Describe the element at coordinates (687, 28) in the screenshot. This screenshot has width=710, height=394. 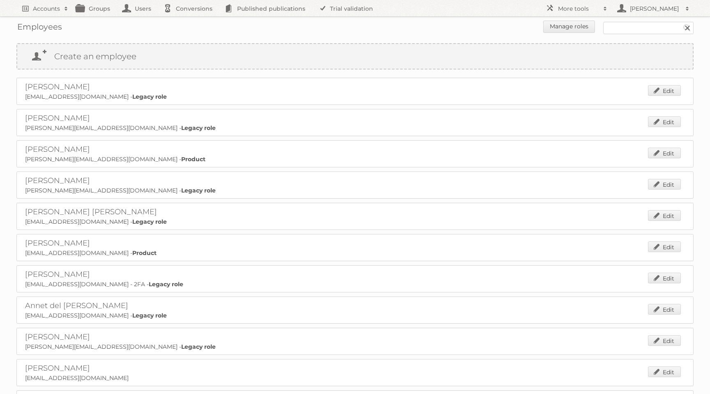
I see `input: Search` at that location.